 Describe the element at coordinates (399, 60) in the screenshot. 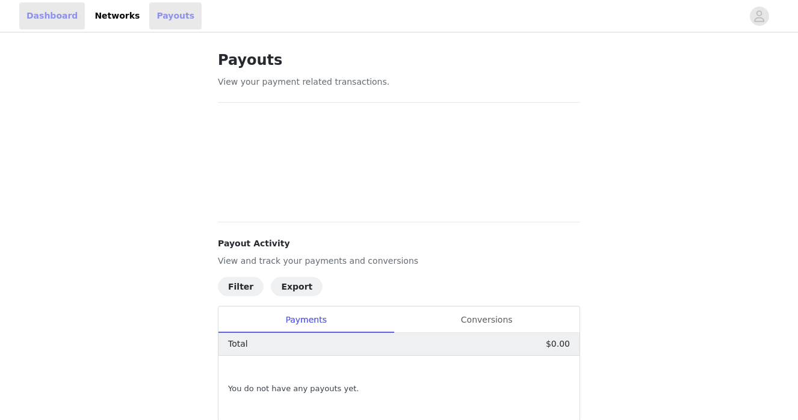

I see `h1: Payouts` at that location.